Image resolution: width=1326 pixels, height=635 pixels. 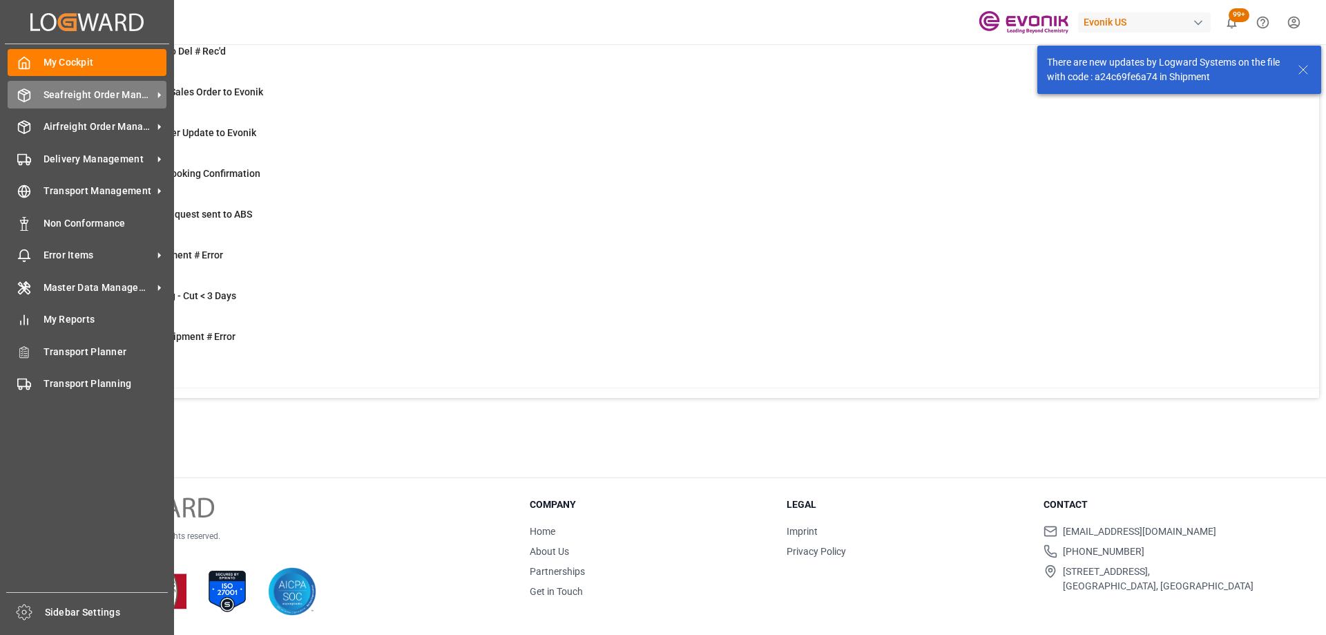 I want to click on img: ISO 27001 Certification, so click(x=227, y=591).